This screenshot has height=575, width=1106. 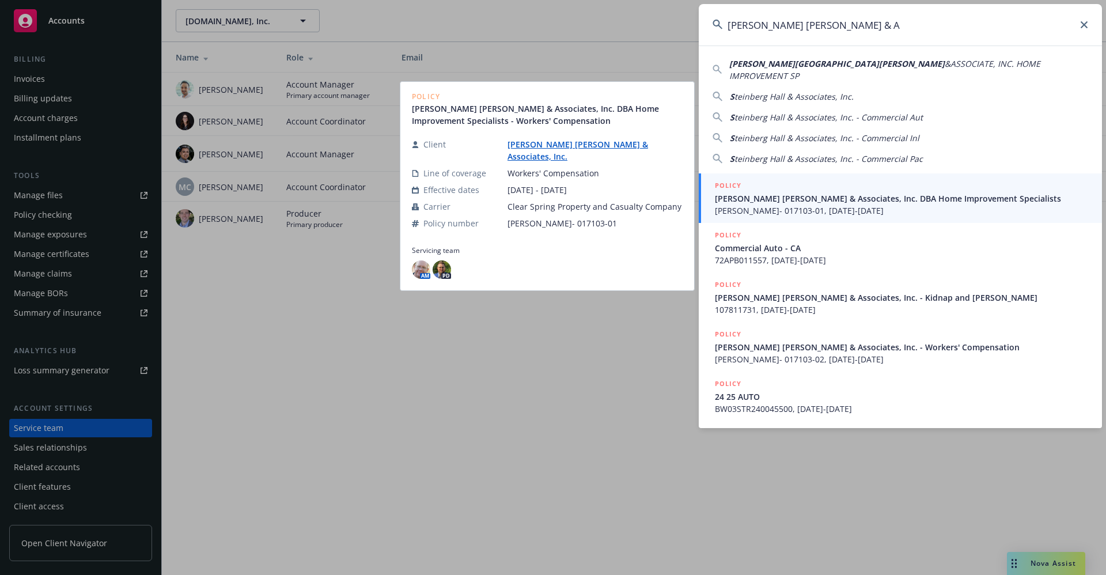 What do you see at coordinates (828, 117) in the screenshot?
I see `span: teinberg Hall & Associates, Inc. - Commercial Aut` at bounding box center [828, 117].